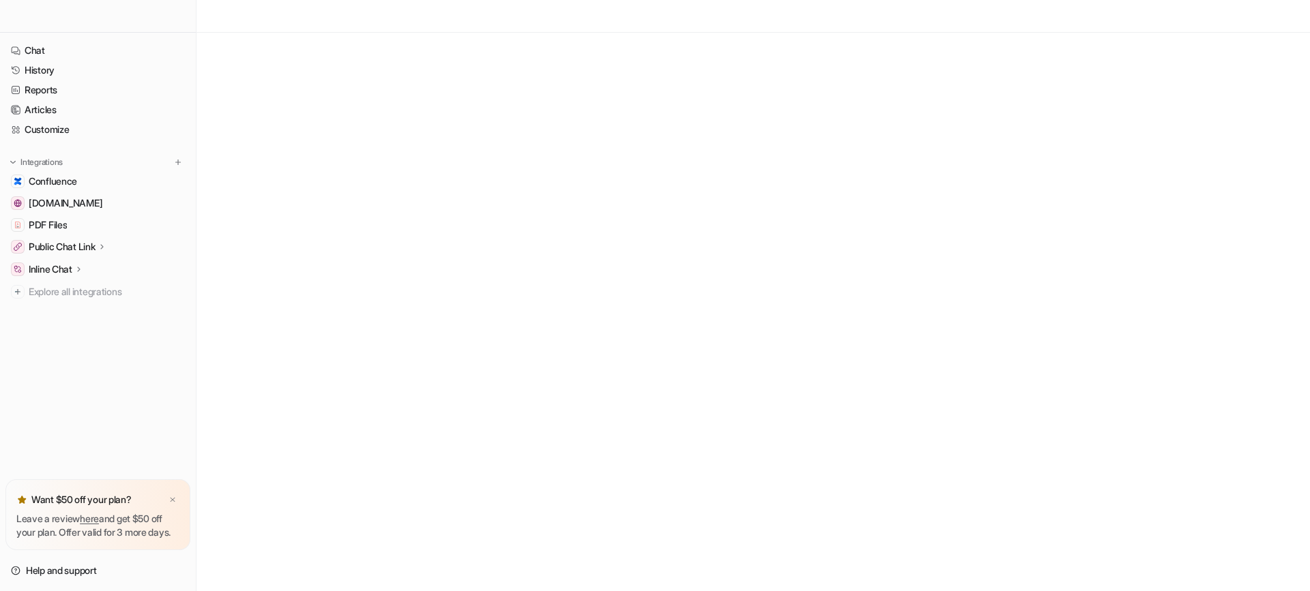 The height and width of the screenshot is (591, 1310). Describe the element at coordinates (53, 181) in the screenshot. I see `span: Confluence` at that location.